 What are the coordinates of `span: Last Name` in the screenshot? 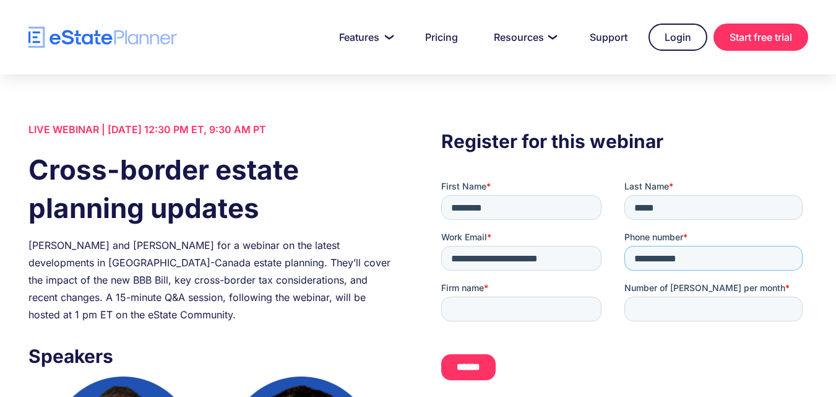 It's located at (206, 6).